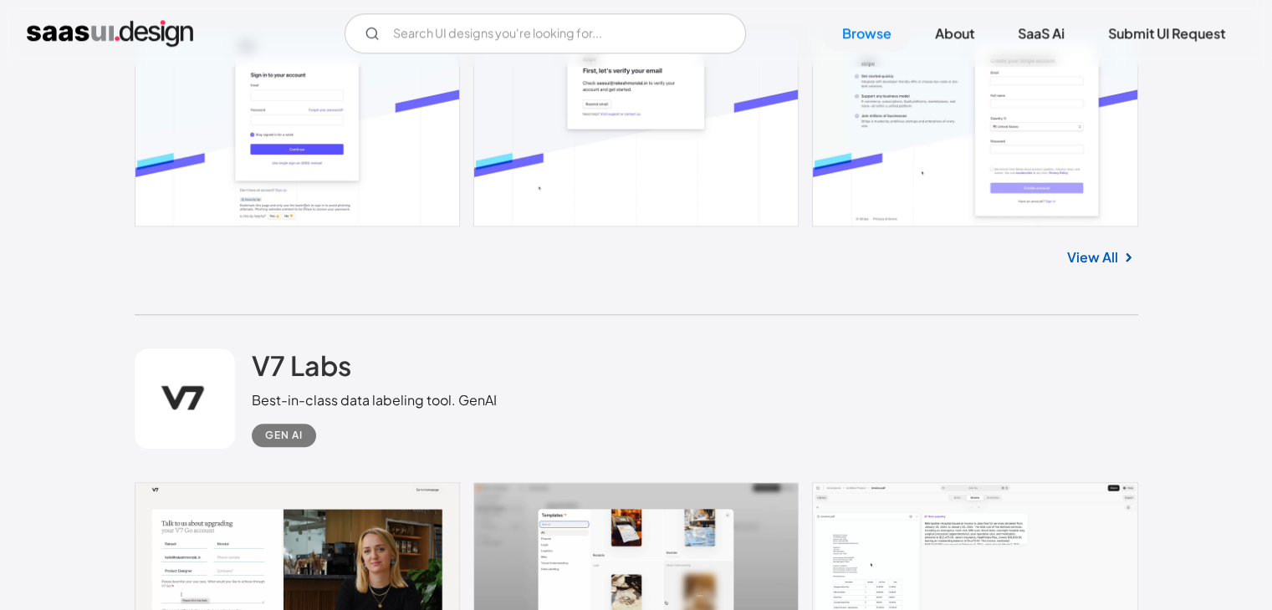 This screenshot has width=1272, height=610. What do you see at coordinates (1041, 33) in the screenshot?
I see `a: SaaS Ai` at bounding box center [1041, 33].